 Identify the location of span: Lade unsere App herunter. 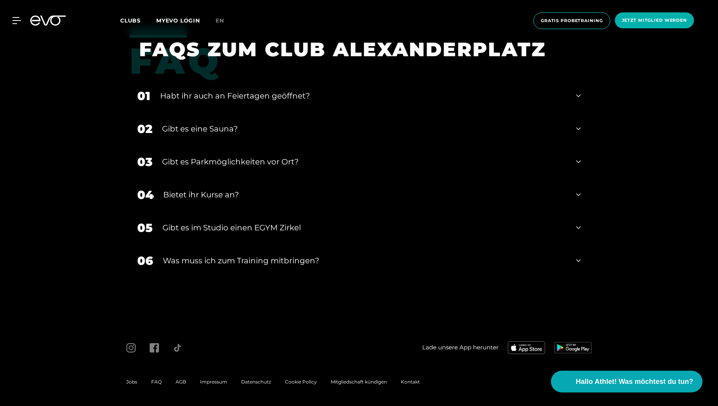
(460, 347).